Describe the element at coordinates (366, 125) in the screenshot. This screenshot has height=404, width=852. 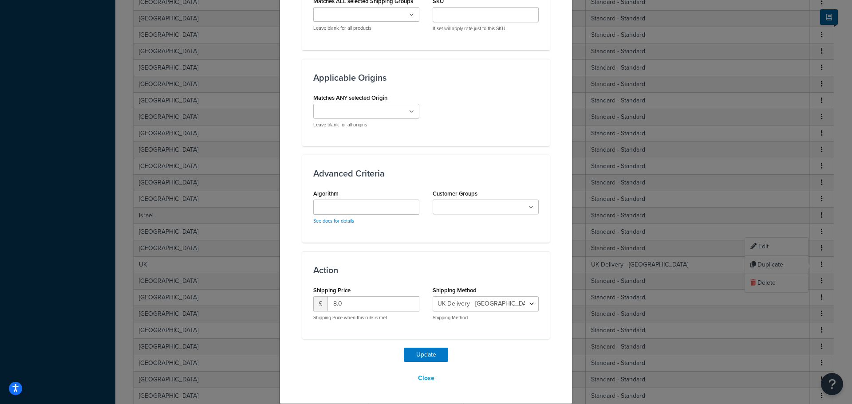
I see `p: Leave blank for all origins` at that location.